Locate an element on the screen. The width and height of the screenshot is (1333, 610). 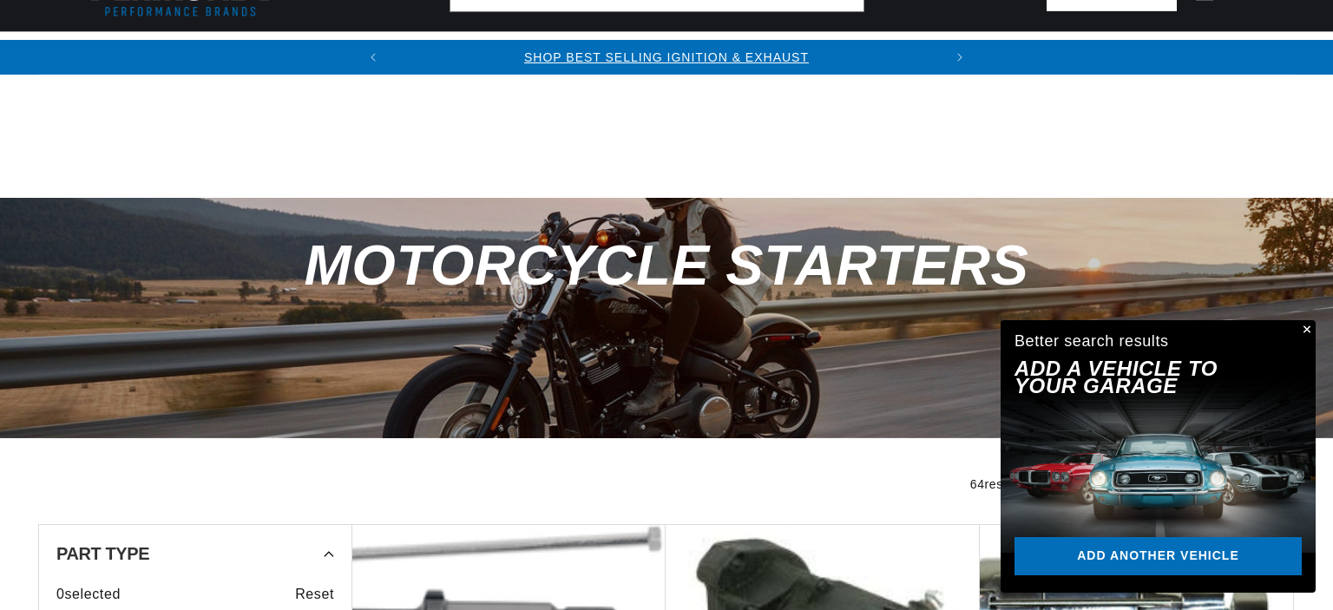
a: Add another vehicle is located at coordinates (1158, 556).